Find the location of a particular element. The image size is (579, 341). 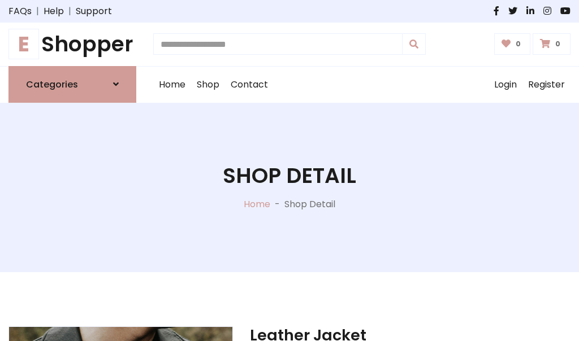

p: Shop Detail is located at coordinates (310, 205).